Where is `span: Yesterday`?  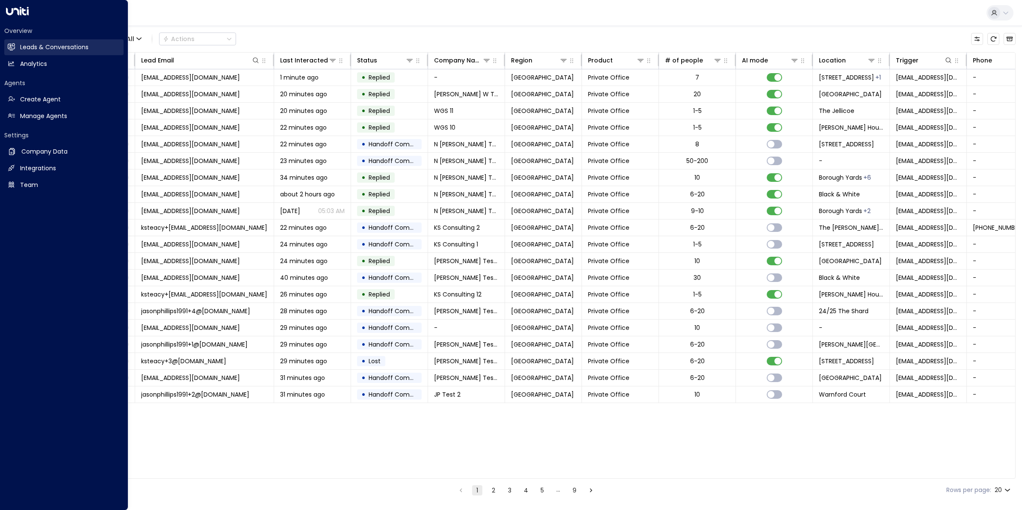 span: Yesterday is located at coordinates (290, 211).